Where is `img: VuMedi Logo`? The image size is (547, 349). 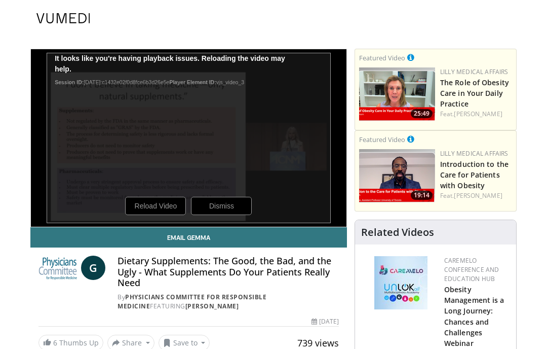 img: VuMedi Logo is located at coordinates (63, 18).